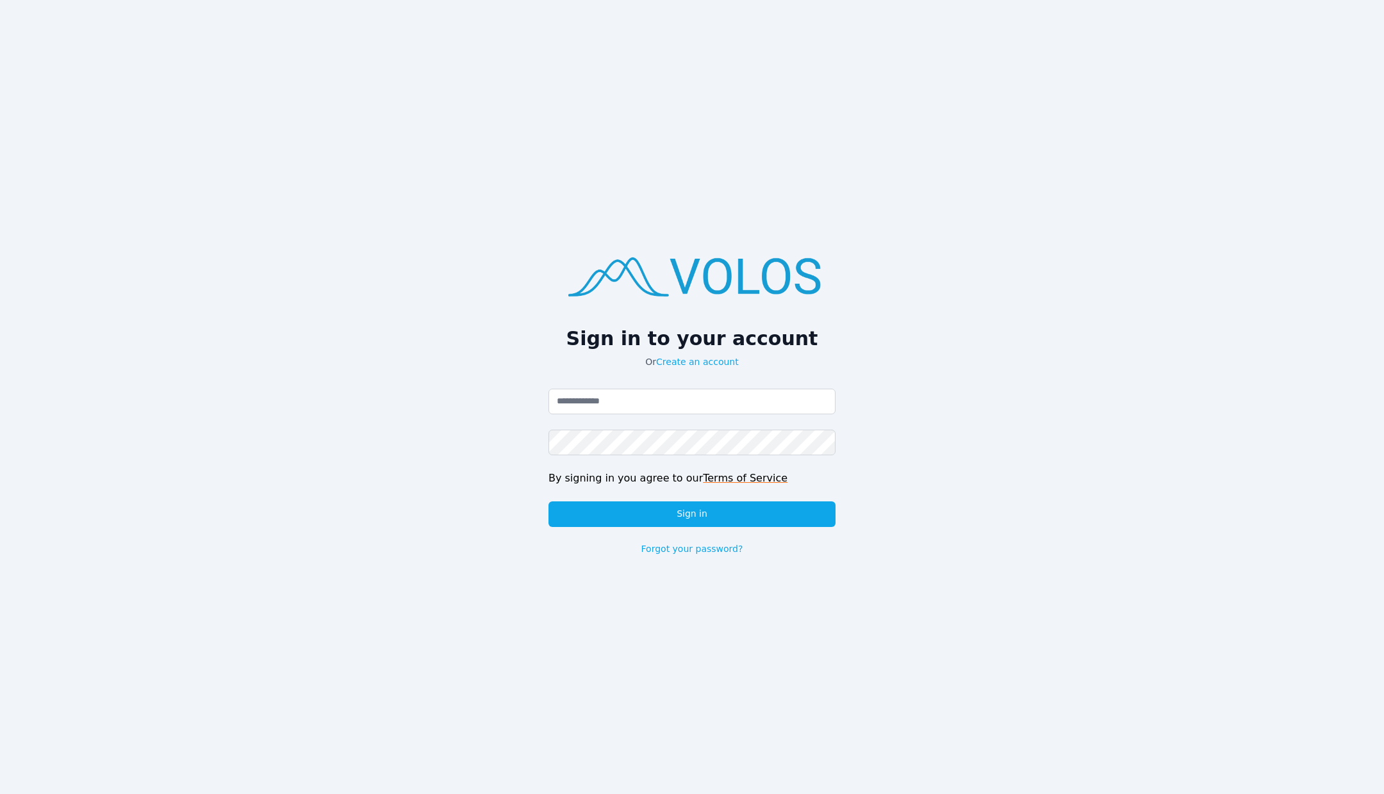  I want to click on h2: Sign in to your account, so click(692, 339).